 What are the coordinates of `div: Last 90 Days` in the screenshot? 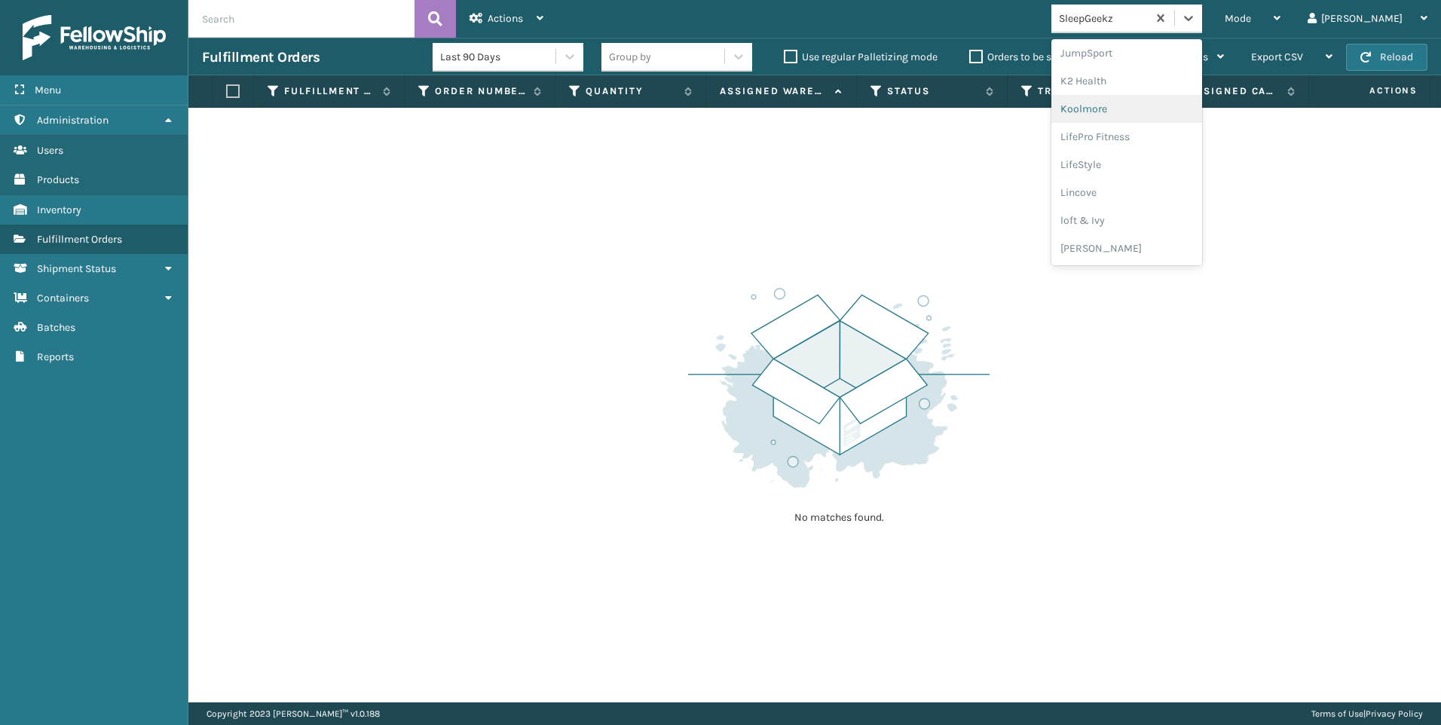 It's located at (498, 57).